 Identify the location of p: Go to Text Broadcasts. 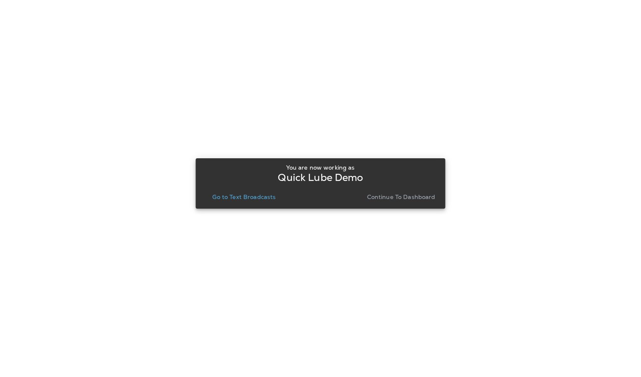
(244, 197).